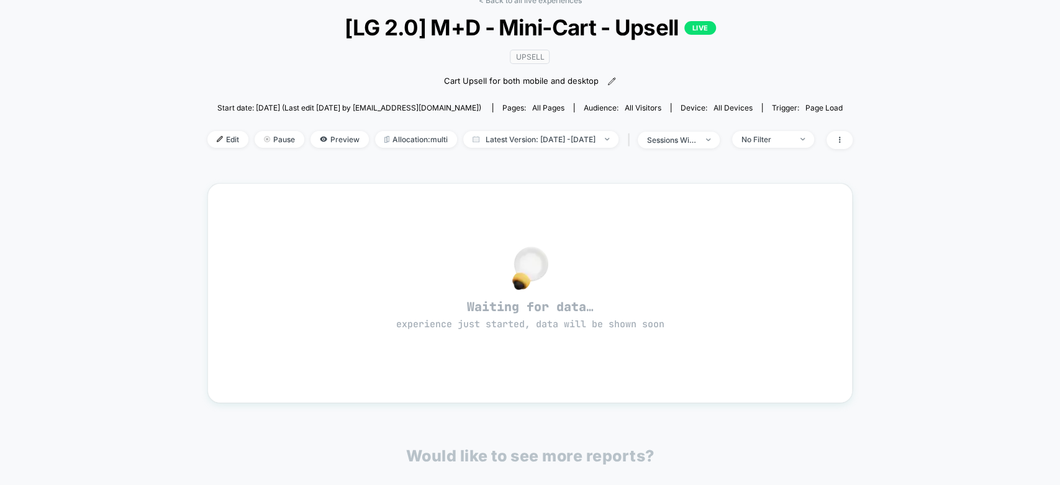 The image size is (1060, 485). I want to click on span: all pages, so click(548, 107).